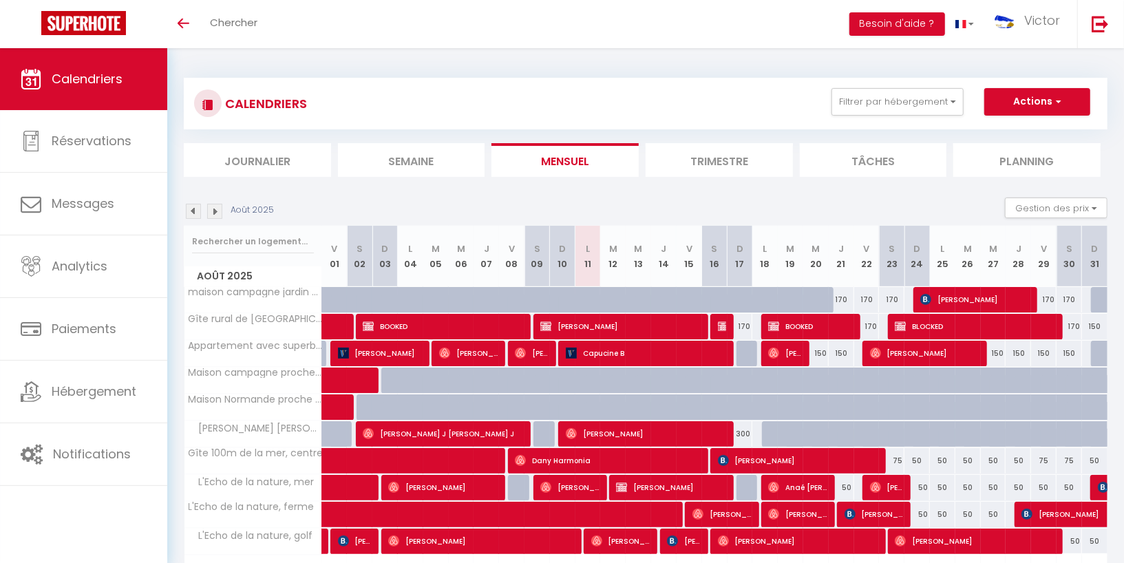 Image resolution: width=1124 pixels, height=563 pixels. Describe the element at coordinates (1069, 256) in the screenshot. I see `th: 30` at that location.